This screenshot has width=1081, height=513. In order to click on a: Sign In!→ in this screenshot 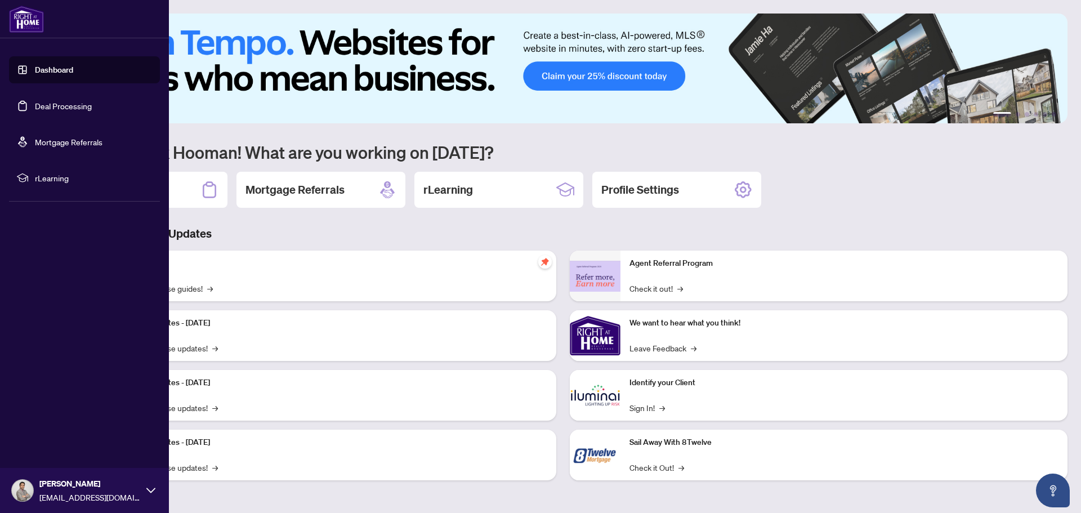, I will do `click(647, 408)`.